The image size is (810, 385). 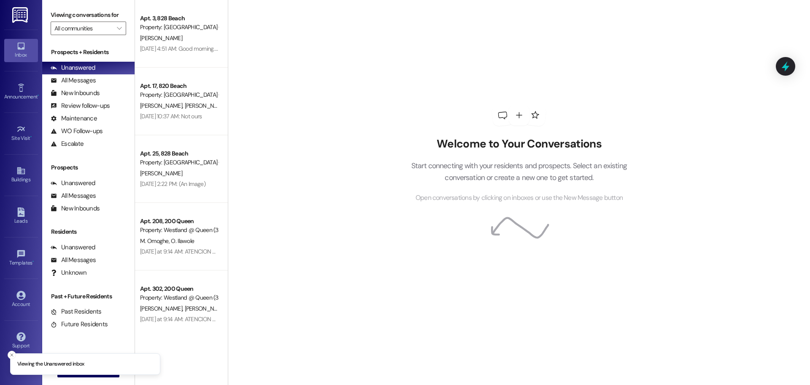 What do you see at coordinates (179, 153) in the screenshot?
I see `div: Apt. 25, 828 Beach` at bounding box center [179, 153].